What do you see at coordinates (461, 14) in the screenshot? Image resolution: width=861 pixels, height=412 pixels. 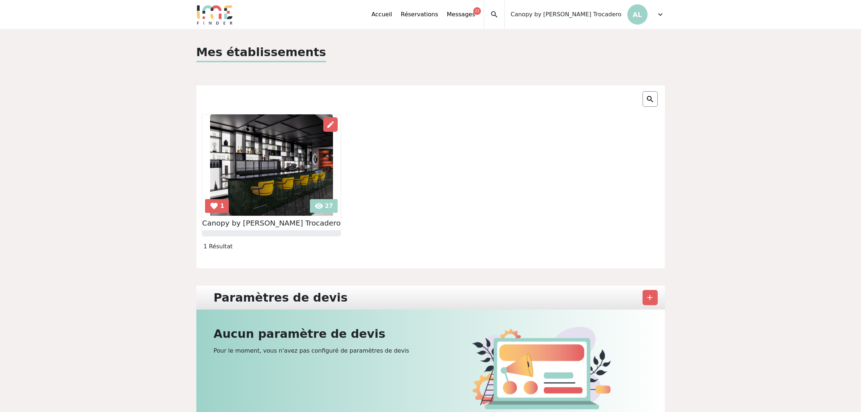 I see `a: Messages22` at bounding box center [461, 14].